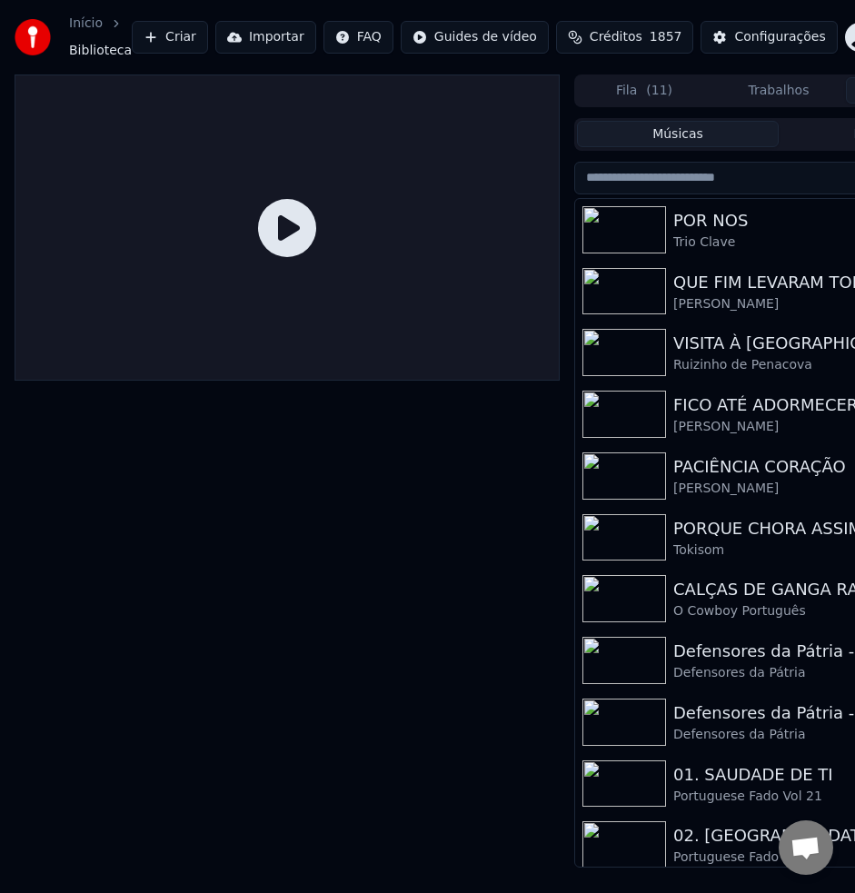 The width and height of the screenshot is (855, 893). What do you see at coordinates (616, 37) in the screenshot?
I see `span: Créditos` at bounding box center [616, 37].